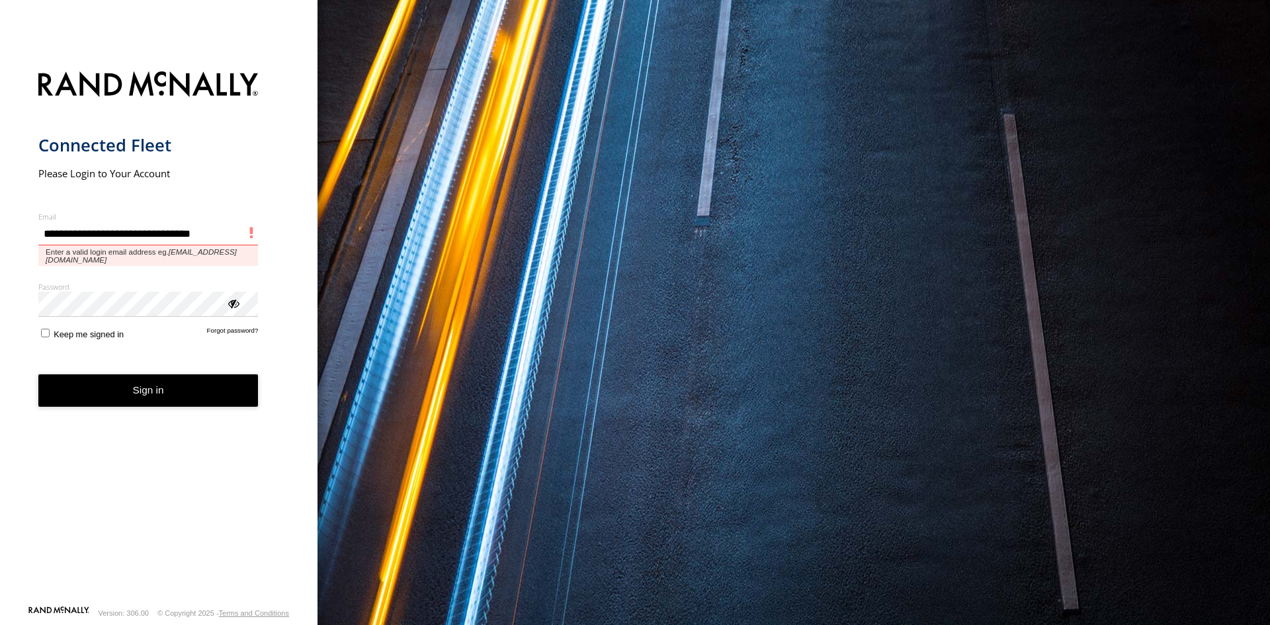 This screenshot has width=1270, height=625. Describe the element at coordinates (148, 216) in the screenshot. I see `label: Email` at that location.